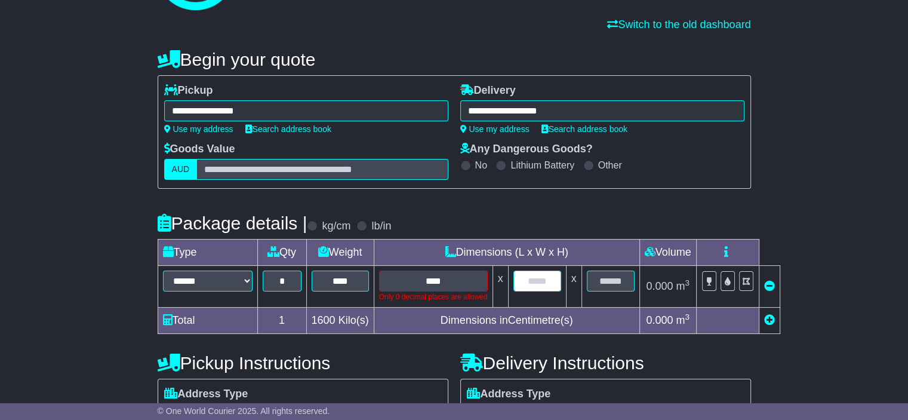 The height and width of the screenshot is (420, 908). What do you see at coordinates (282, 253) in the screenshot?
I see `td: Qty` at bounding box center [282, 253].